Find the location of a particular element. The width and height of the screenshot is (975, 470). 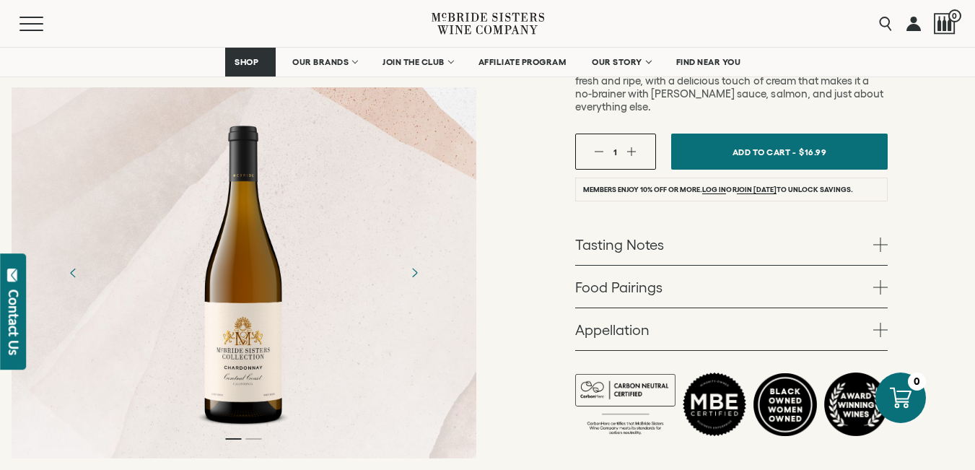

span: OUR STORY is located at coordinates (617, 62).